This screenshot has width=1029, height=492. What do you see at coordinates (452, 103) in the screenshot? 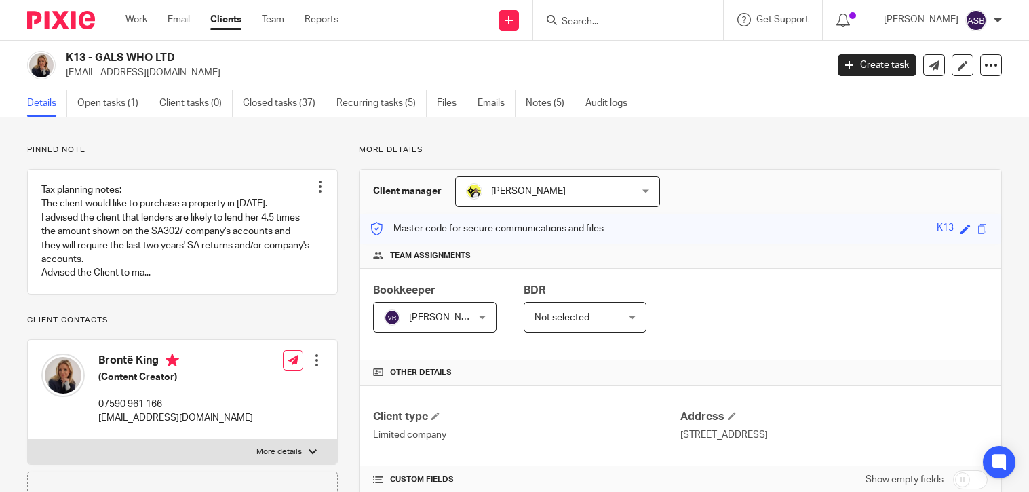
I see `a: Files` at bounding box center [452, 103].